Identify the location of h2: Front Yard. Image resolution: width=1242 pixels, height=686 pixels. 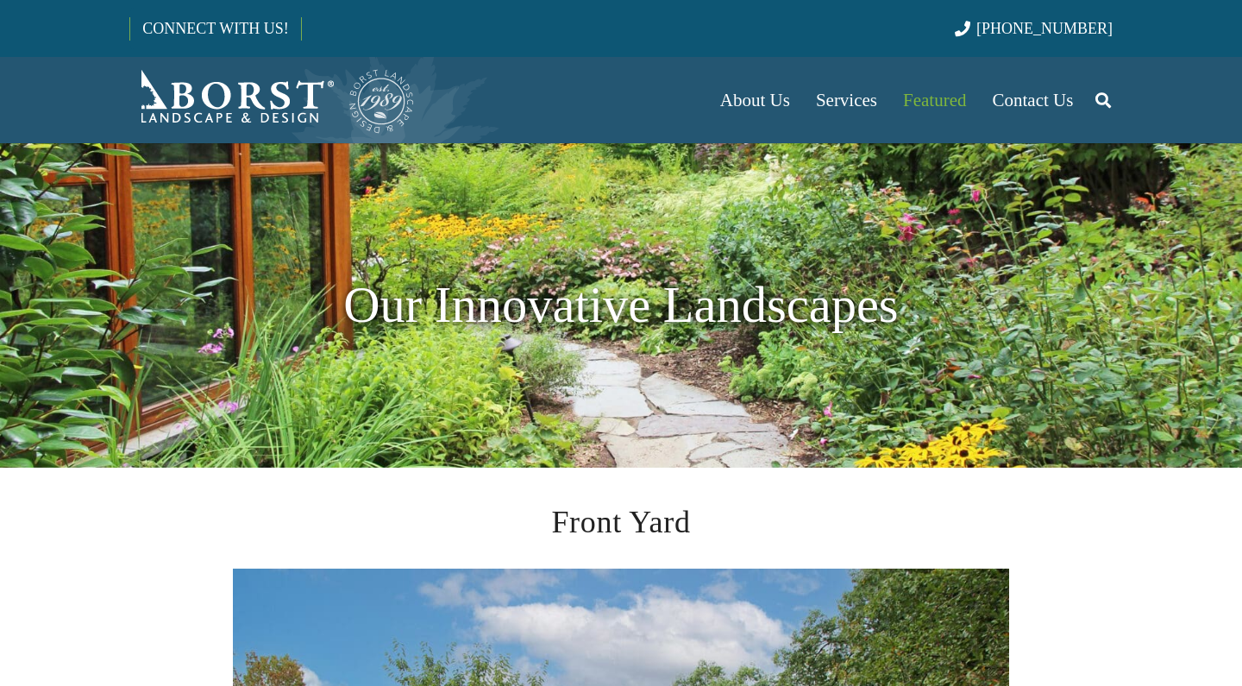
(621, 522).